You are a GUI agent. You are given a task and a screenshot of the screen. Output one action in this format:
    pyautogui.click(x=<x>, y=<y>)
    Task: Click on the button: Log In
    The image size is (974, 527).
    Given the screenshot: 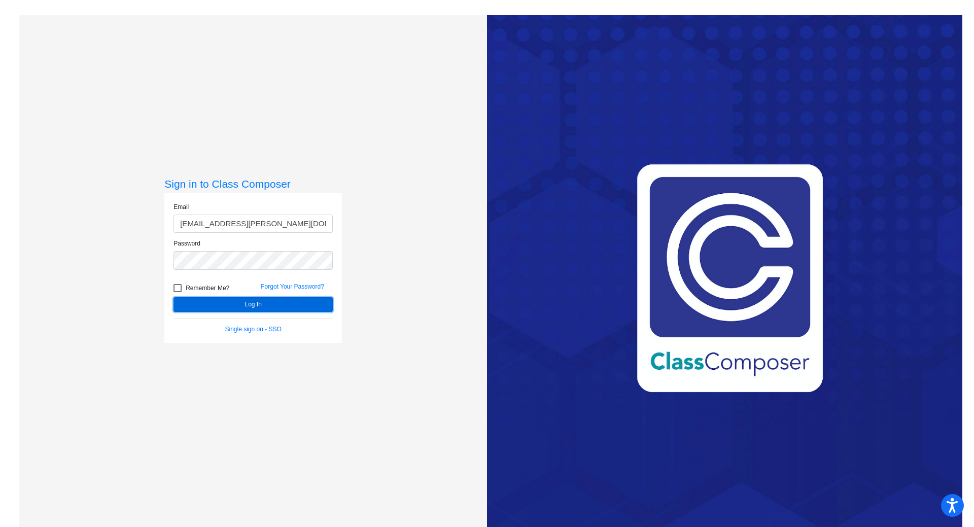 What is the action you would take?
    pyautogui.click(x=253, y=304)
    